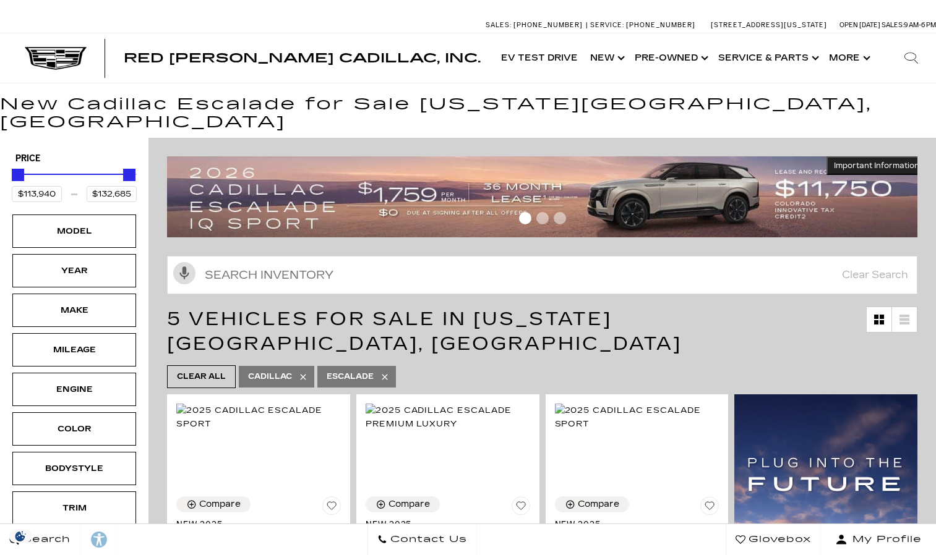  I want to click on button: More, so click(848, 58).